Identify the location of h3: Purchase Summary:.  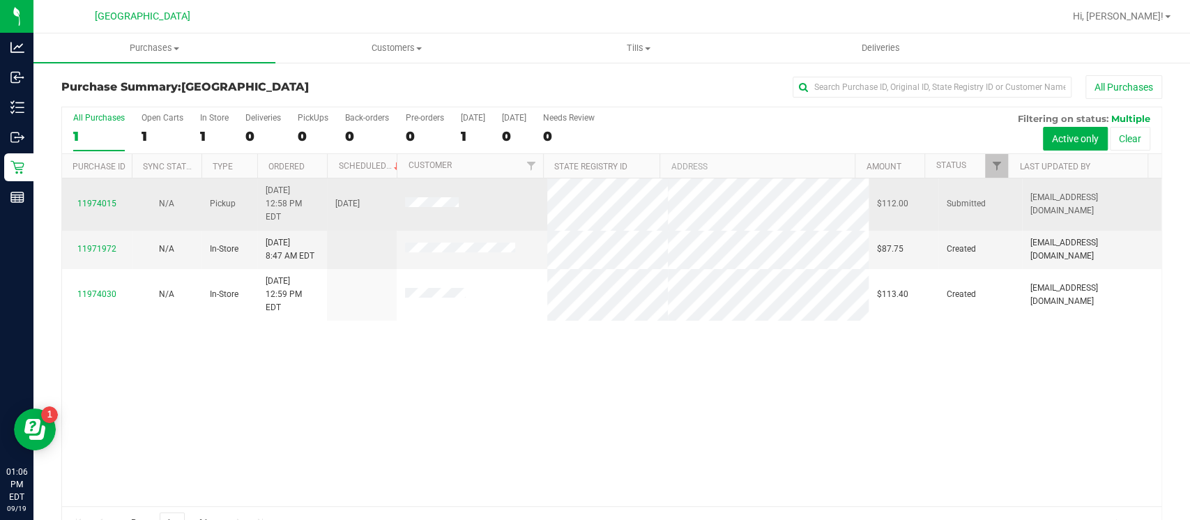
(245, 87).